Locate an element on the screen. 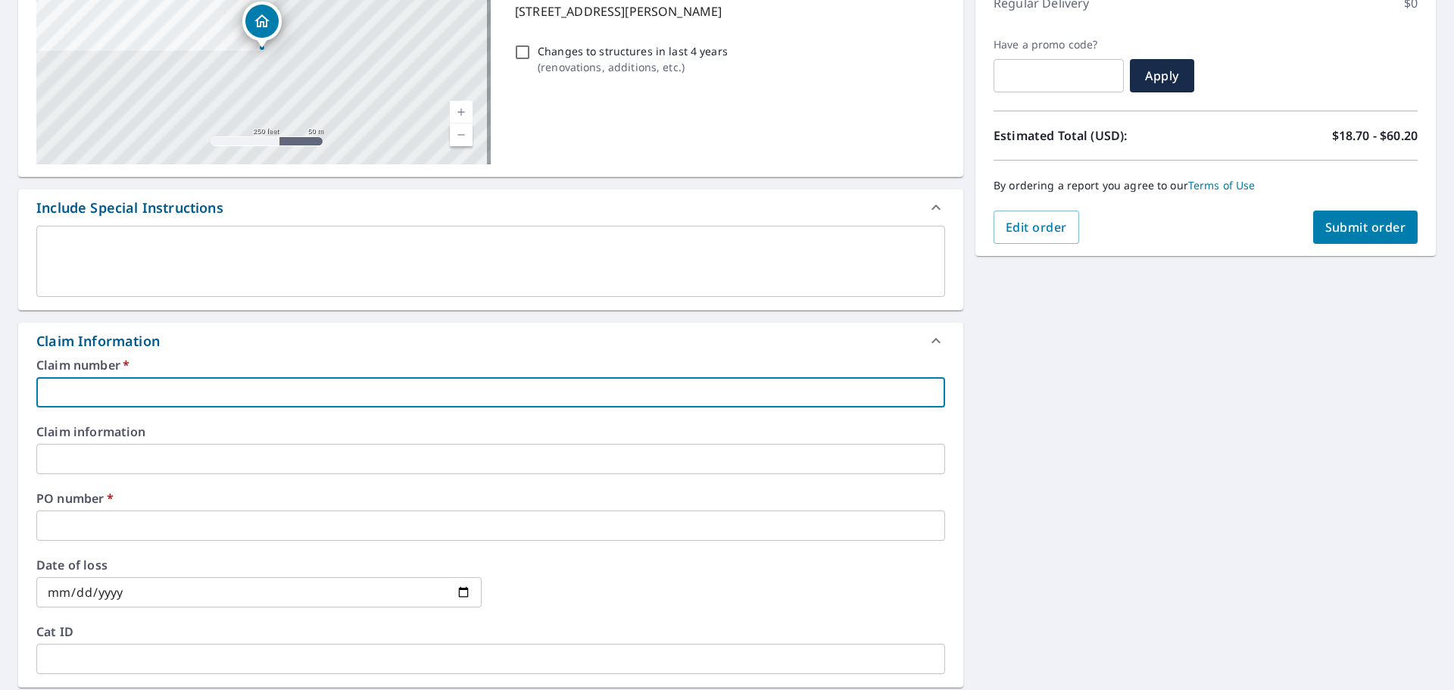 The width and height of the screenshot is (1454, 690). label: Claim information is located at coordinates (491, 432).